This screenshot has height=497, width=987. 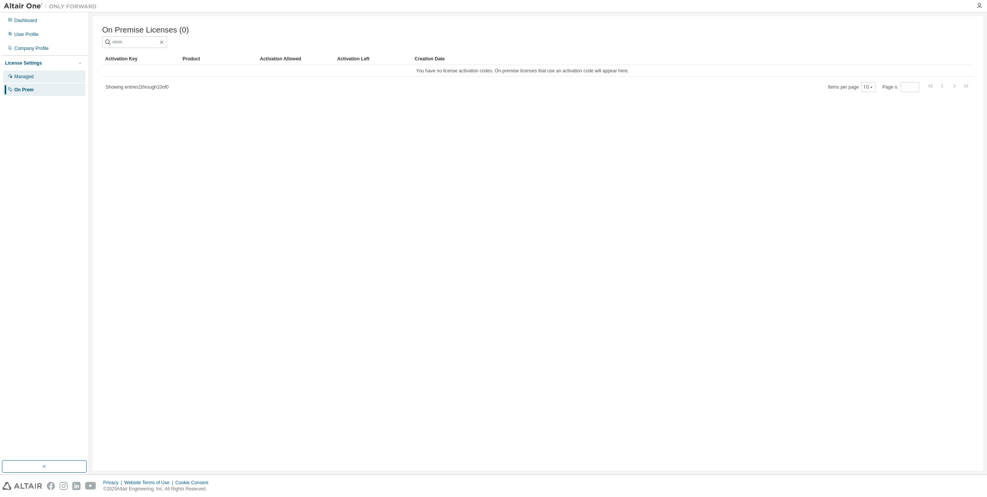 I want to click on div: Dashboard, so click(x=26, y=20).